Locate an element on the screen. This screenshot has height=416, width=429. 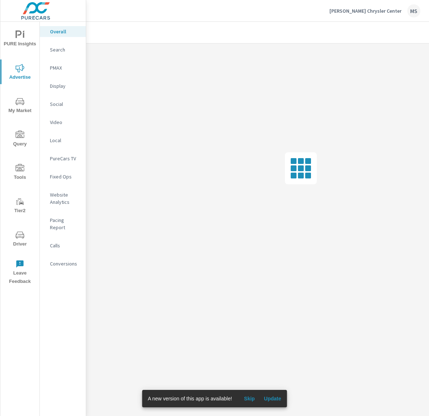
div: Local is located at coordinates (63, 140).